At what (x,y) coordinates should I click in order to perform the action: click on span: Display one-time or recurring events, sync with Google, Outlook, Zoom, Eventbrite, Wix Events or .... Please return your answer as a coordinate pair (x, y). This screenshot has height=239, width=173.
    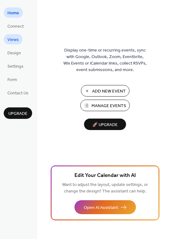
    Looking at the image, I should click on (105, 60).